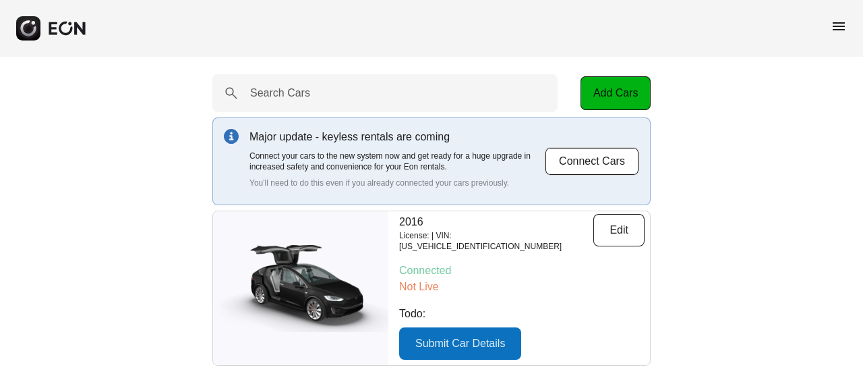 This screenshot has width=863, height=372. I want to click on p: 2016, so click(497, 222).